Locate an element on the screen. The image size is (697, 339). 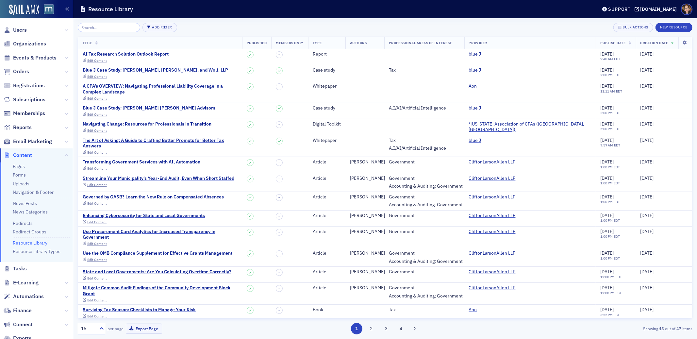
div: Enhancing Cybersecurity for State and Local Governments is located at coordinates (144, 216).